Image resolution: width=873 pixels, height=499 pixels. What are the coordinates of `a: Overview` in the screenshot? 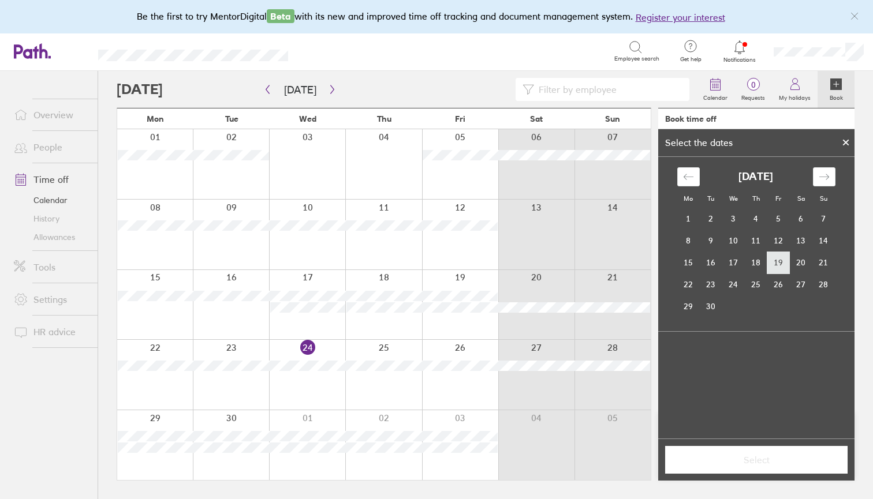 It's located at (51, 115).